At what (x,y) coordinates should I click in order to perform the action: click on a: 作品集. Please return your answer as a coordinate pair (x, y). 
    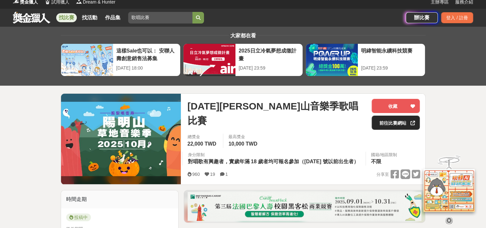
    Looking at the image, I should click on (113, 18).